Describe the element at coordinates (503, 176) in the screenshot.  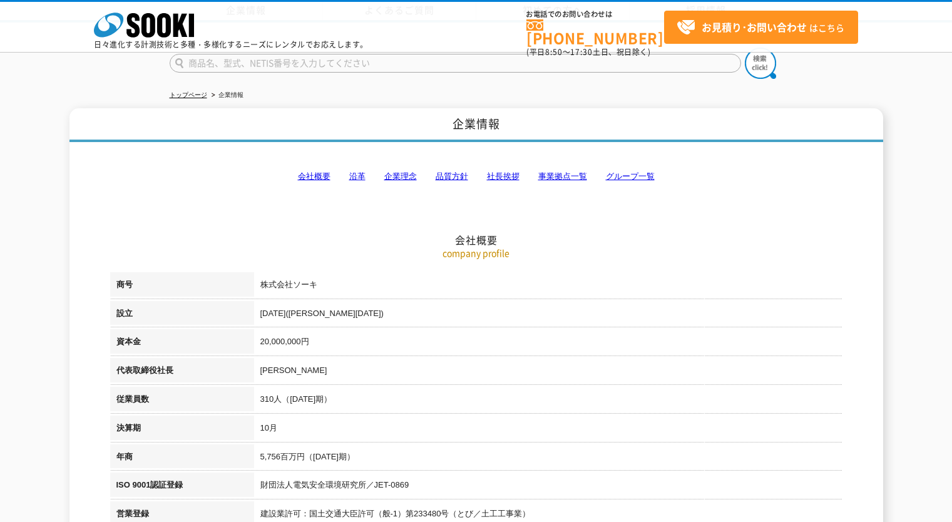
I see `a: 社長挨拶` at that location.